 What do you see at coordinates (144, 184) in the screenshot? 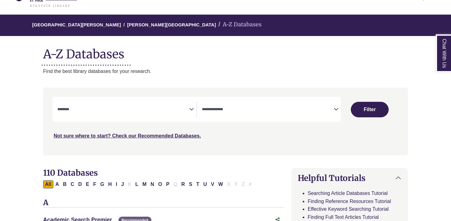
I see `button: Filter Results M` at bounding box center [144, 184].